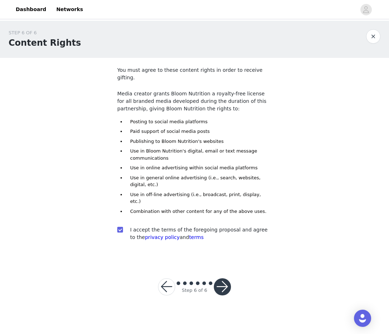 The height and width of the screenshot is (334, 389). What do you see at coordinates (45, 33) in the screenshot?
I see `div: STEP 6 OF 6` at bounding box center [45, 33].